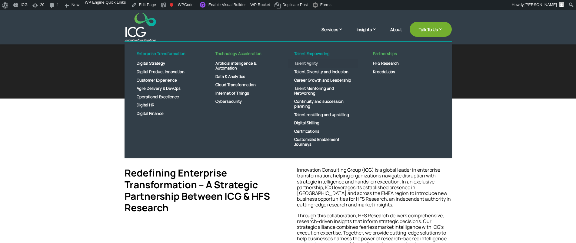 The height and width of the screenshot is (243, 576). Describe the element at coordinates (323, 123) in the screenshot. I see `a: Digital Skilling` at that location.